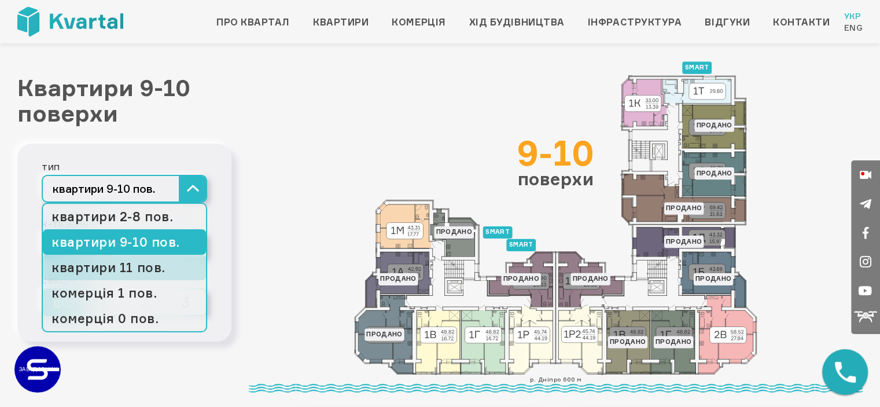 Image resolution: width=880 pixels, height=407 pixels. Describe the element at coordinates (124, 101) in the screenshot. I see `h1: Квартири 9-10 поверхи` at that location.